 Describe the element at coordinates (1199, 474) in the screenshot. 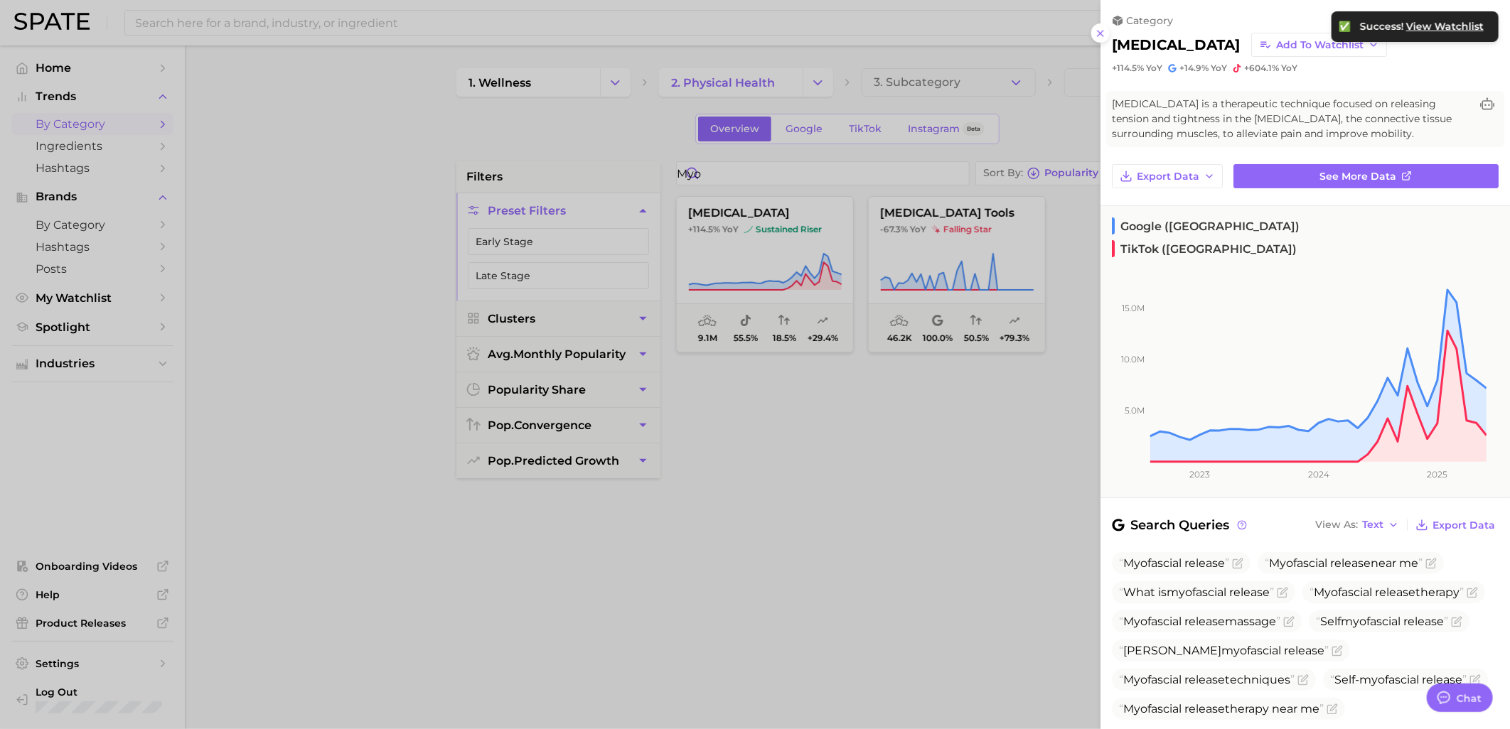

I see `tspan: 2023` at that location.